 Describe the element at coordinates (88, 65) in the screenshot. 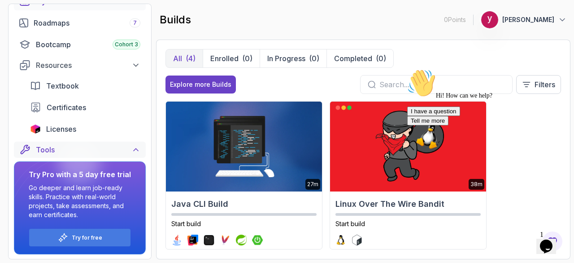

I see `div: Resources` at that location.